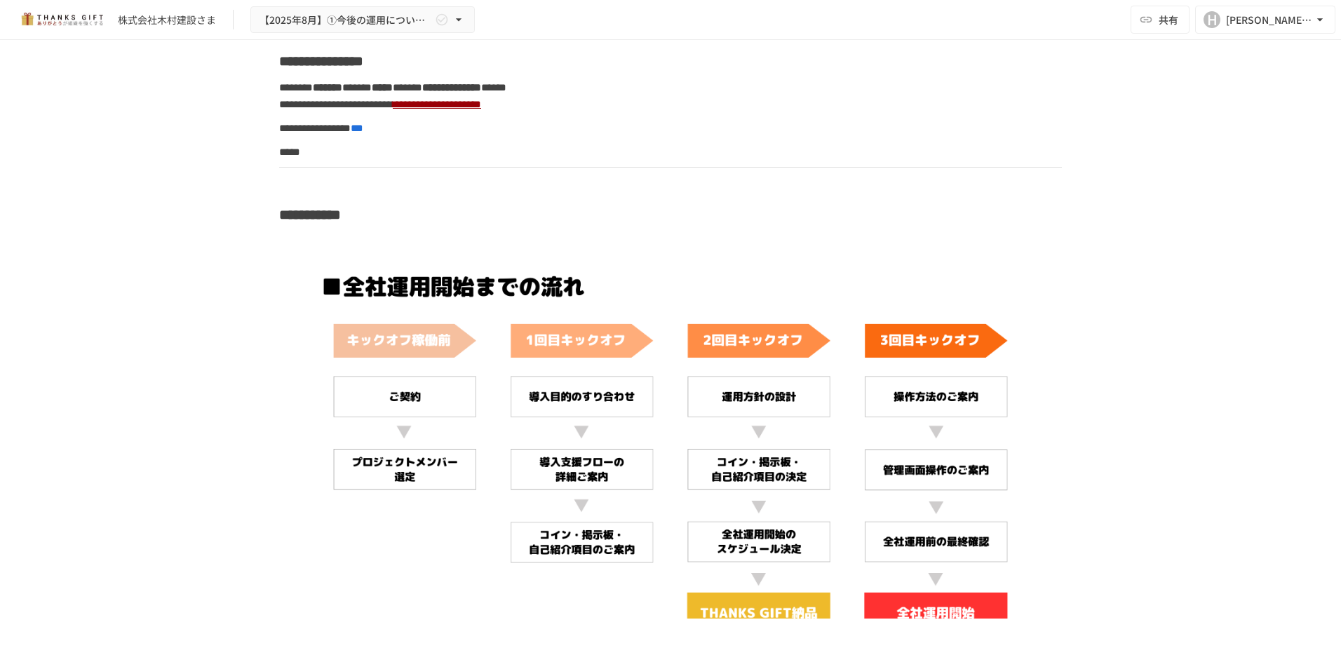 The width and height of the screenshot is (1341, 648). Describe the element at coordinates (1169, 20) in the screenshot. I see `span: 共有` at that location.